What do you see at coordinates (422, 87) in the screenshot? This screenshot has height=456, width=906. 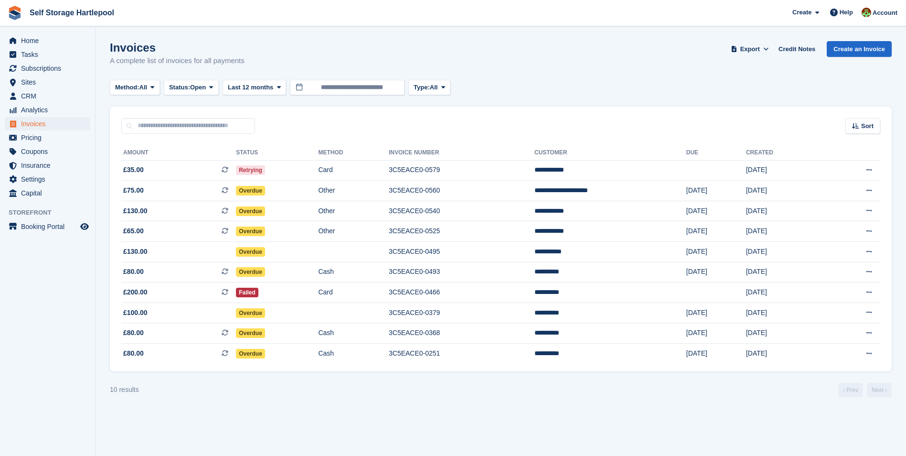 I see `span: Type:` at bounding box center [422, 87].